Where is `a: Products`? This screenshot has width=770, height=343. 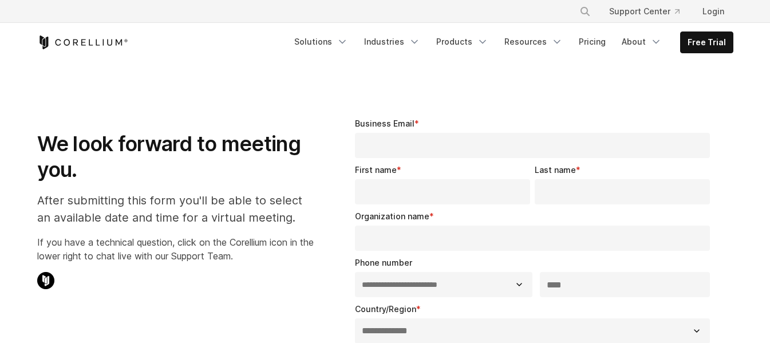
a: Products is located at coordinates (462, 42).